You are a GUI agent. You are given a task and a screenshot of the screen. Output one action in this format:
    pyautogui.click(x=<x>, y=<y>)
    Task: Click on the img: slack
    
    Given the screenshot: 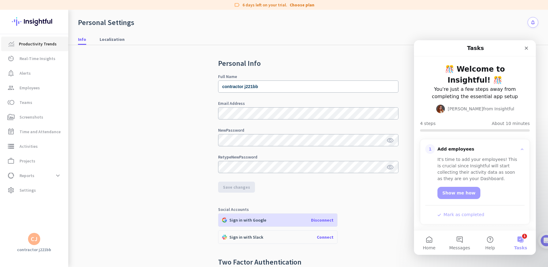 What is the action you would take?
    pyautogui.click(x=225, y=237)
    